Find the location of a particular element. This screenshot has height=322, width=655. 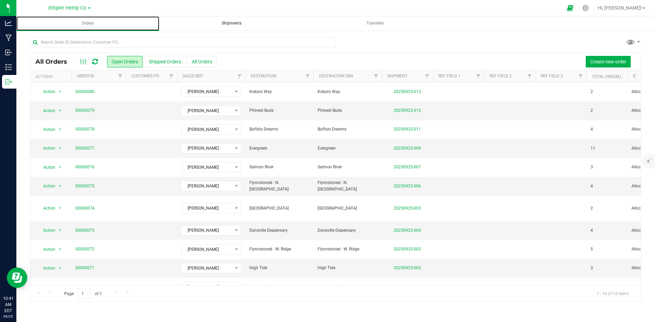

a: 20250925-005 is located at coordinates (407, 208).